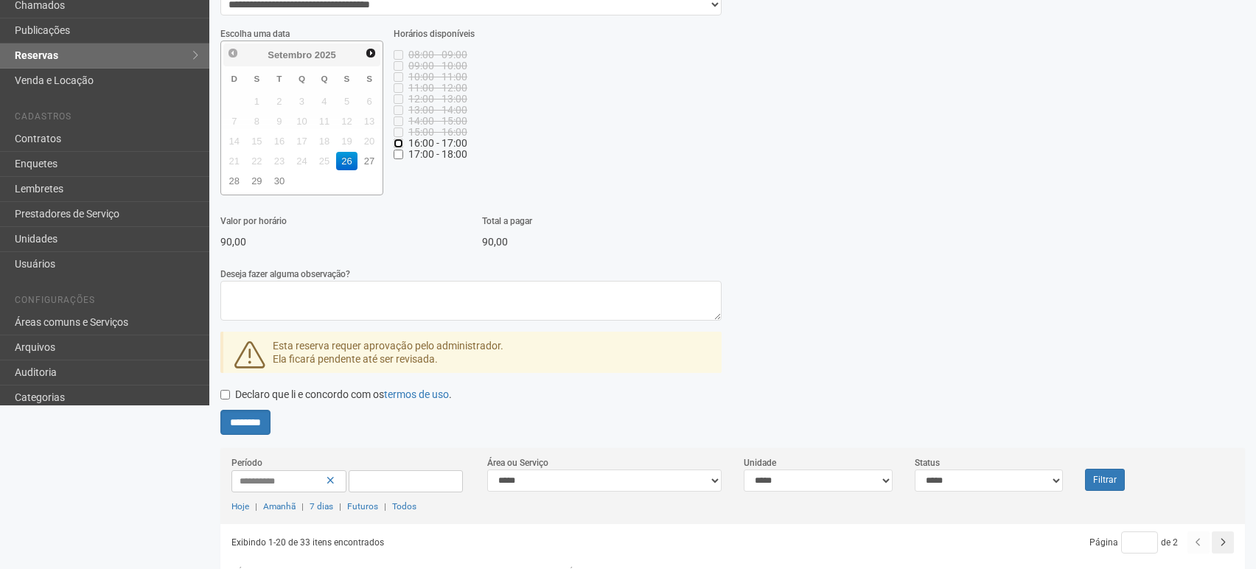  What do you see at coordinates (398, 154) in the screenshot?
I see `input: 17:00 - 18:00` at bounding box center [398, 154].